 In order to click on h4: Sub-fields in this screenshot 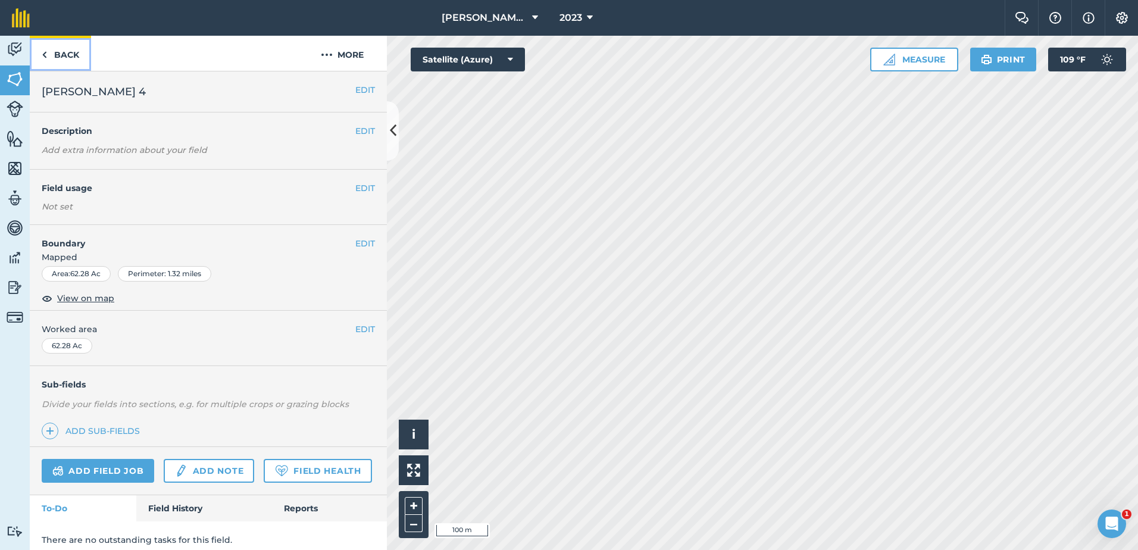, I will do `click(208, 384)`.